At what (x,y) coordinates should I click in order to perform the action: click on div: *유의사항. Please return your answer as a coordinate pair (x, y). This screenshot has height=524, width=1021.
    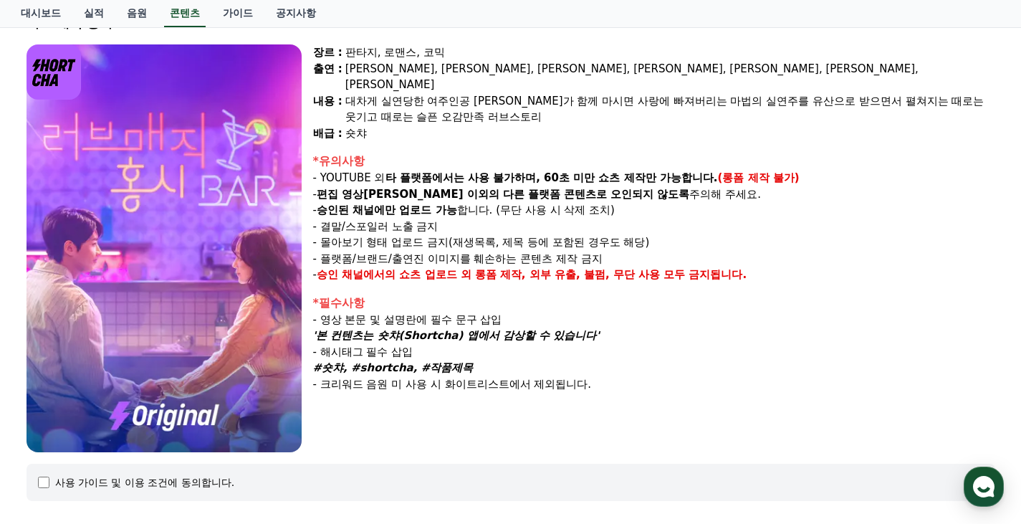
    Looking at the image, I should click on (654, 161).